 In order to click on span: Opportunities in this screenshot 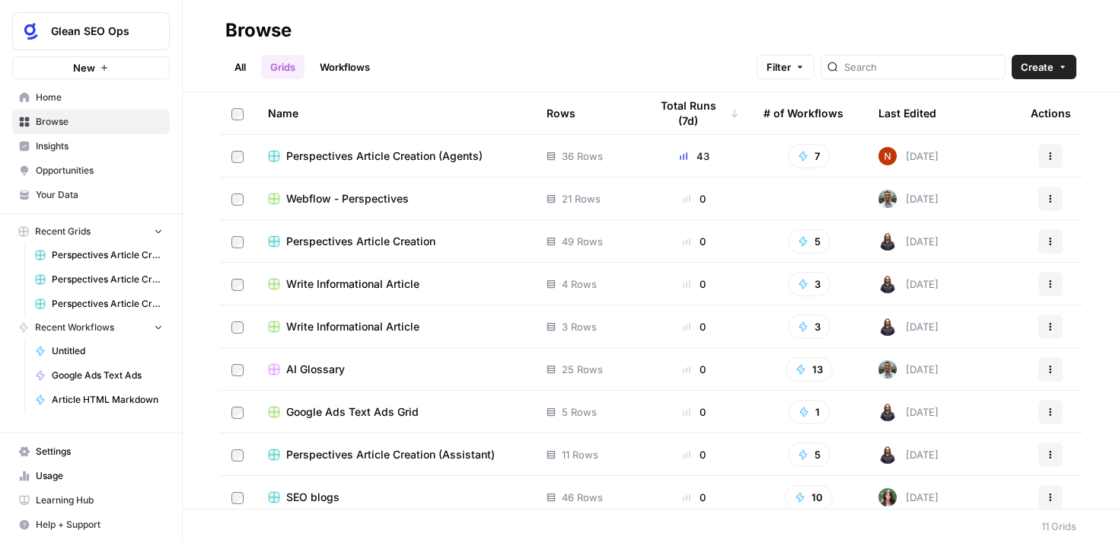, I will do `click(99, 171)`.